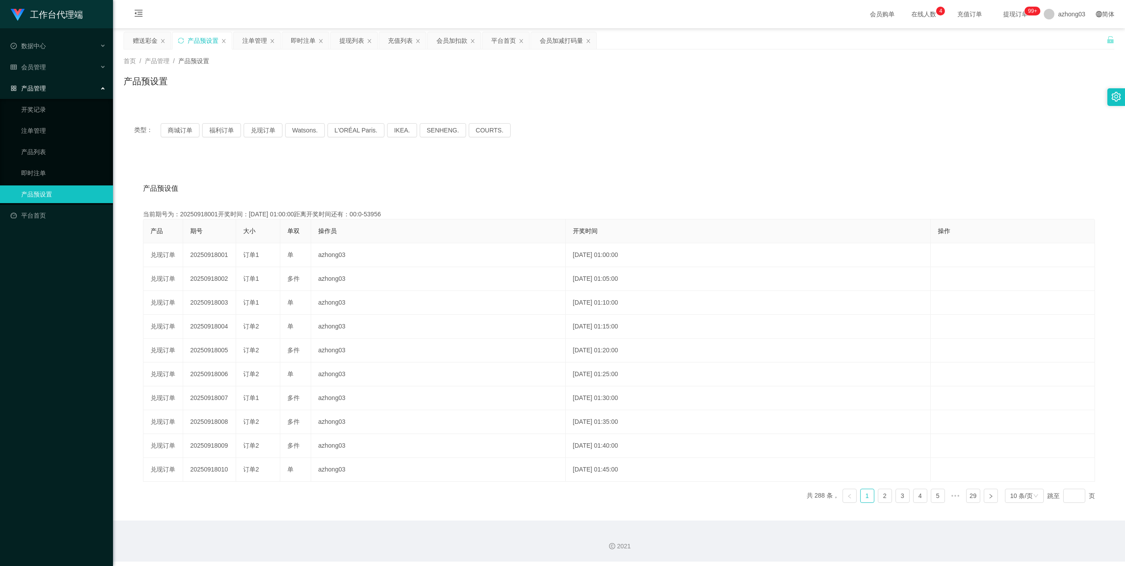 The width and height of the screenshot is (1125, 566). Describe the element at coordinates (561, 41) in the screenshot. I see `div: 会员加减打码量` at that location.